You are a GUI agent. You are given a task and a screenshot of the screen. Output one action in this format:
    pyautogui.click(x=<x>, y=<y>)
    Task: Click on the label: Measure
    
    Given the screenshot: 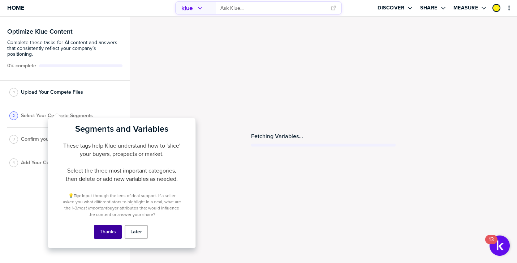 What is the action you would take?
    pyautogui.click(x=466, y=8)
    